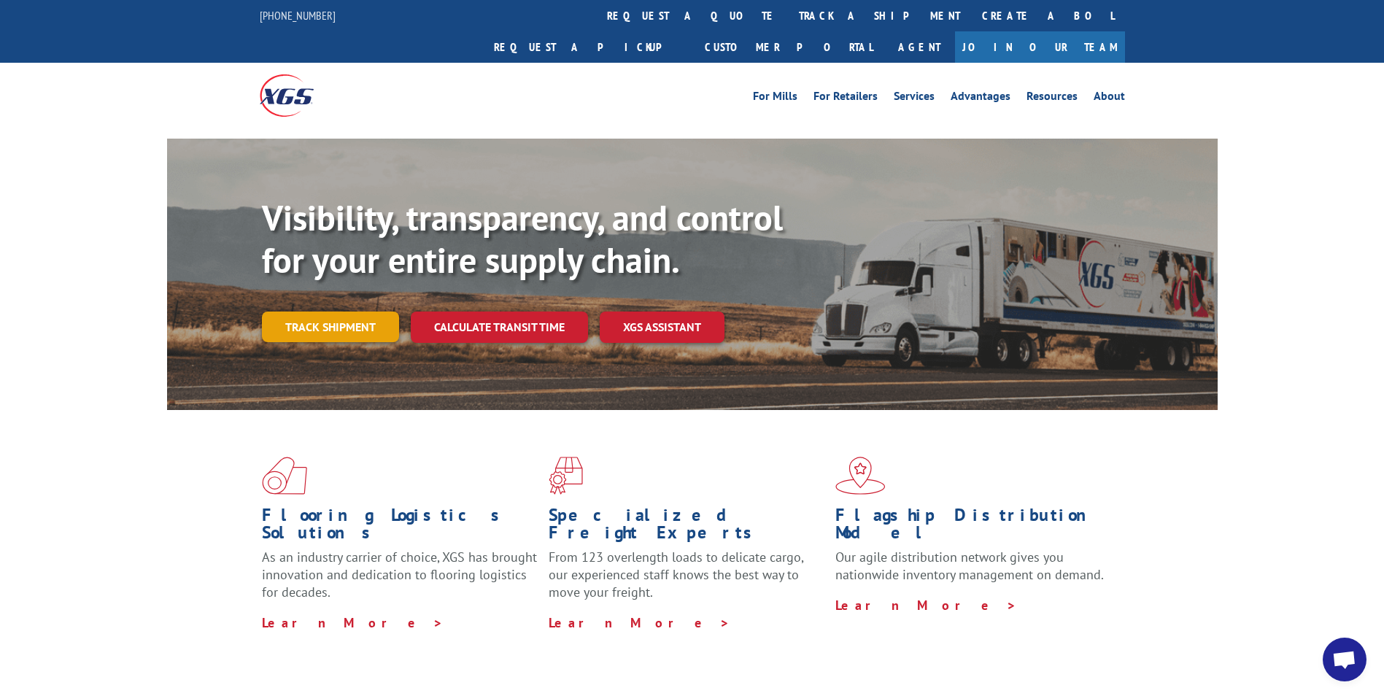 The image size is (1384, 696). I want to click on img: xgs-icon-flagship-distribution-model-red, so click(860, 476).